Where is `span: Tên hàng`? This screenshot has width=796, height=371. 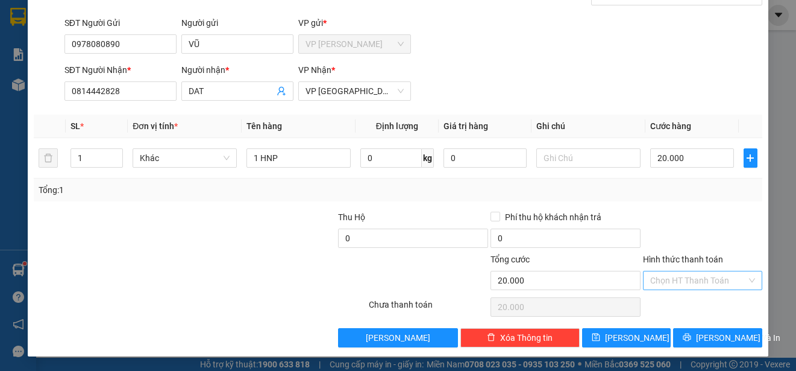 span: Tên hàng is located at coordinates (264, 126).